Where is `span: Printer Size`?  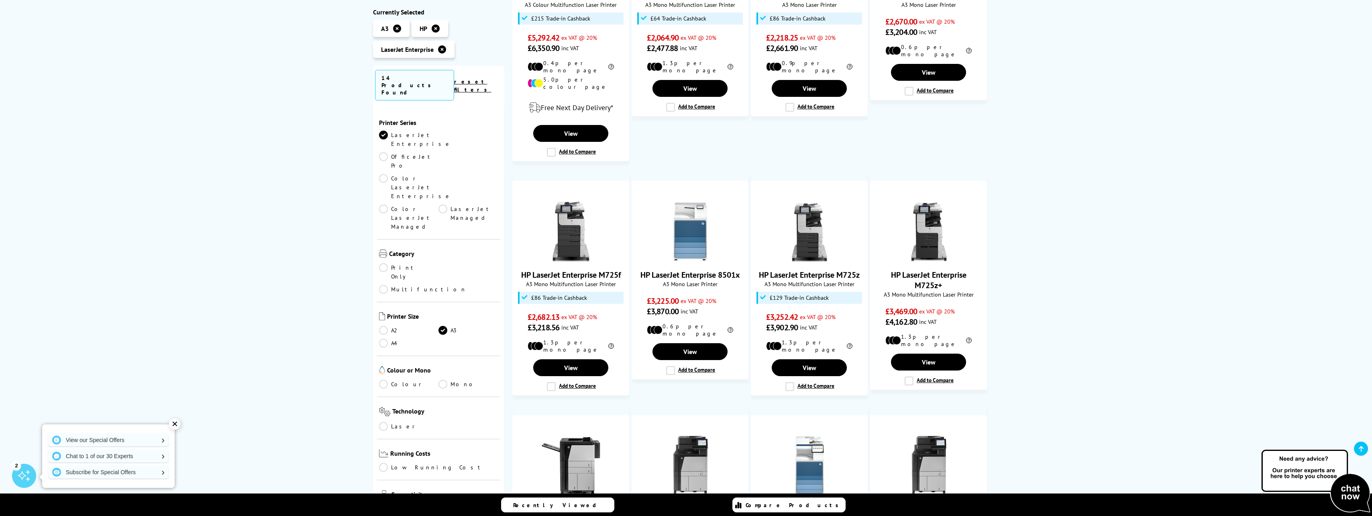 span: Printer Size is located at coordinates (443, 317).